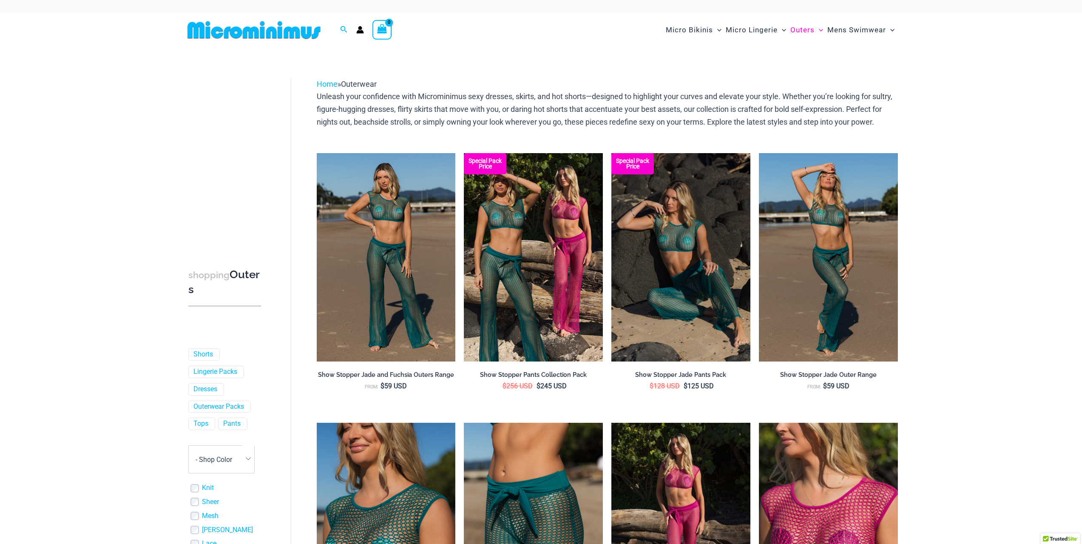 The image size is (1082, 544). Describe the element at coordinates (533, 376) in the screenshot. I see `a: Show Stopper Pants Collection Pack` at that location.